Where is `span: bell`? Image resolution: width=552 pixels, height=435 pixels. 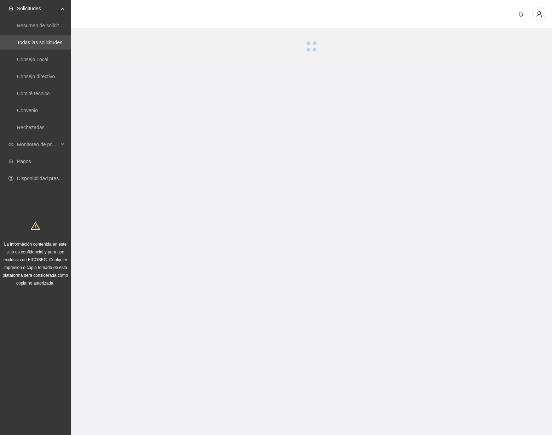 span: bell is located at coordinates (521, 14).